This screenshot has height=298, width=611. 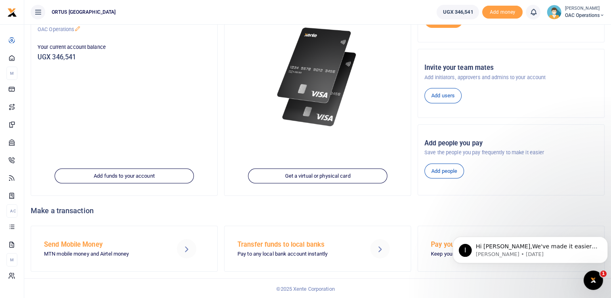 What do you see at coordinates (317, 249) in the screenshot?
I see `a: Transfer funds to local banks Pay to any local bank account instantly` at bounding box center [317, 249].